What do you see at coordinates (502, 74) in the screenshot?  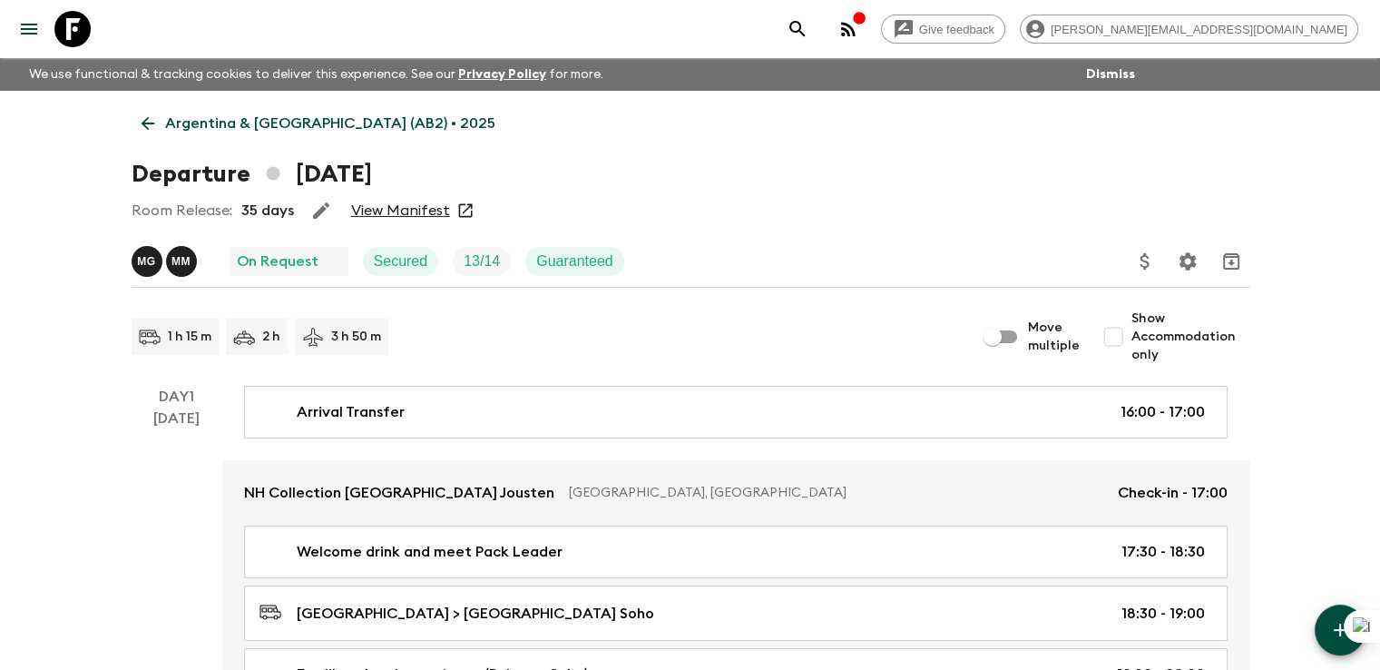 I see `a: Privacy Policy` at bounding box center [502, 74].